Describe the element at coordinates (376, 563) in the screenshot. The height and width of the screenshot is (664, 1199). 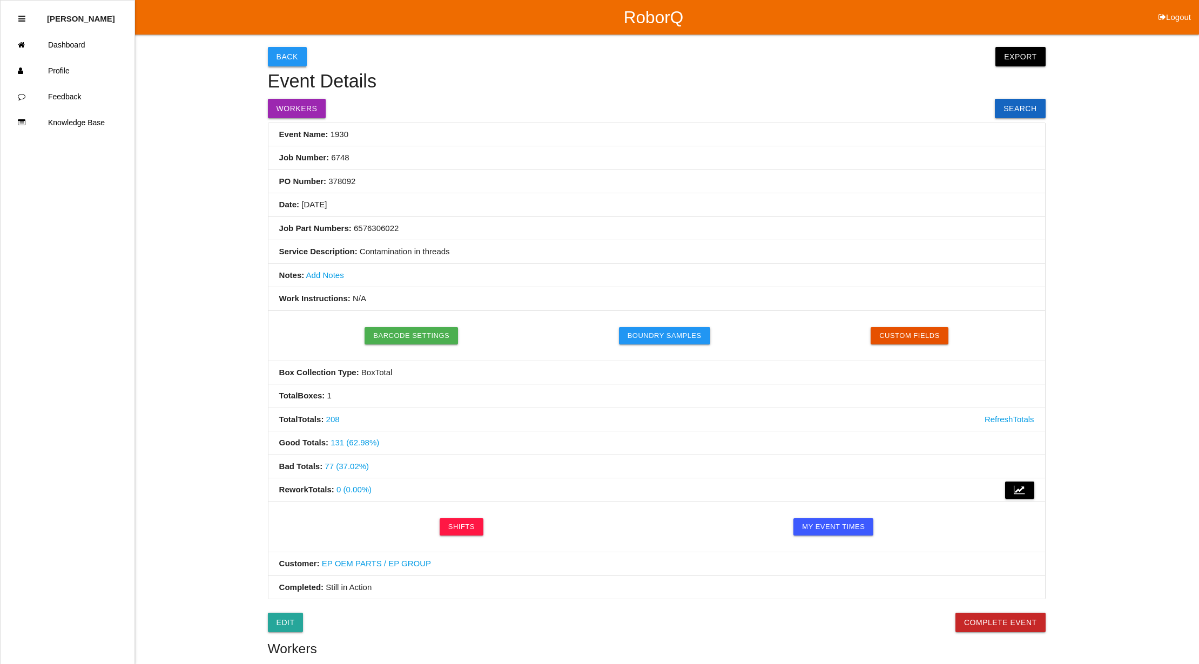
I see `a: EP OEM PARTS / EP GROUP` at that location.